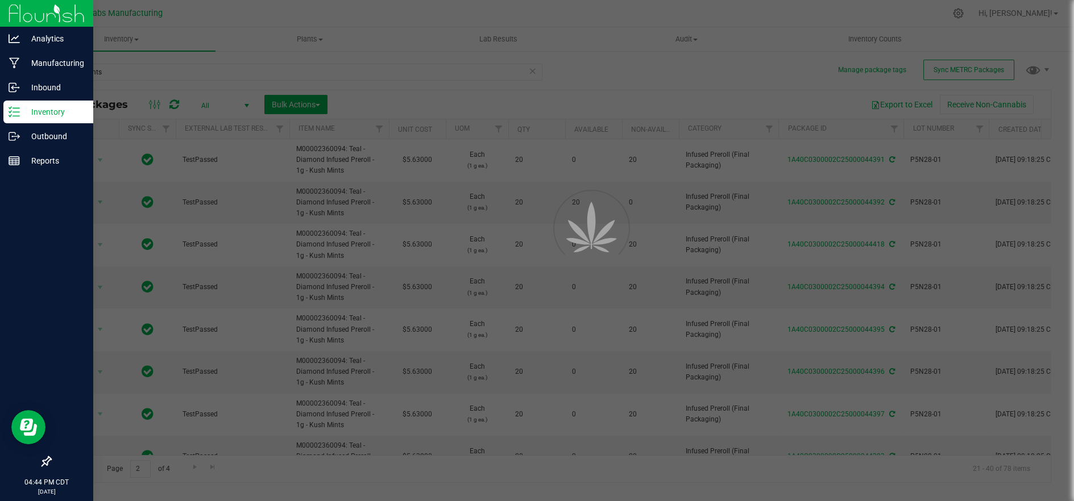 This screenshot has height=501, width=1074. What do you see at coordinates (14, 63) in the screenshot?
I see `inline-svg: Manufacturing` at bounding box center [14, 63].